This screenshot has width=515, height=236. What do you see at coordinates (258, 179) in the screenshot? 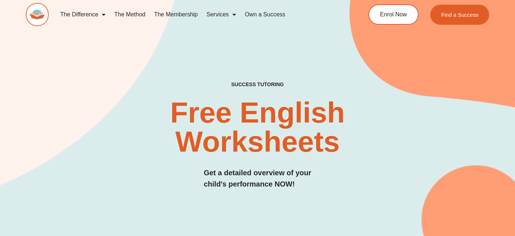
I see `h3: Get a detailed overview of your child's performance NOW!` at bounding box center [258, 179].